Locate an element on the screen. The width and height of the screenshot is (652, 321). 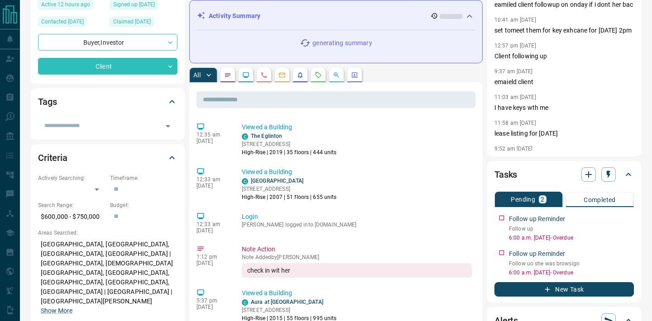
div: Buyer , Investor is located at coordinates (108, 42).